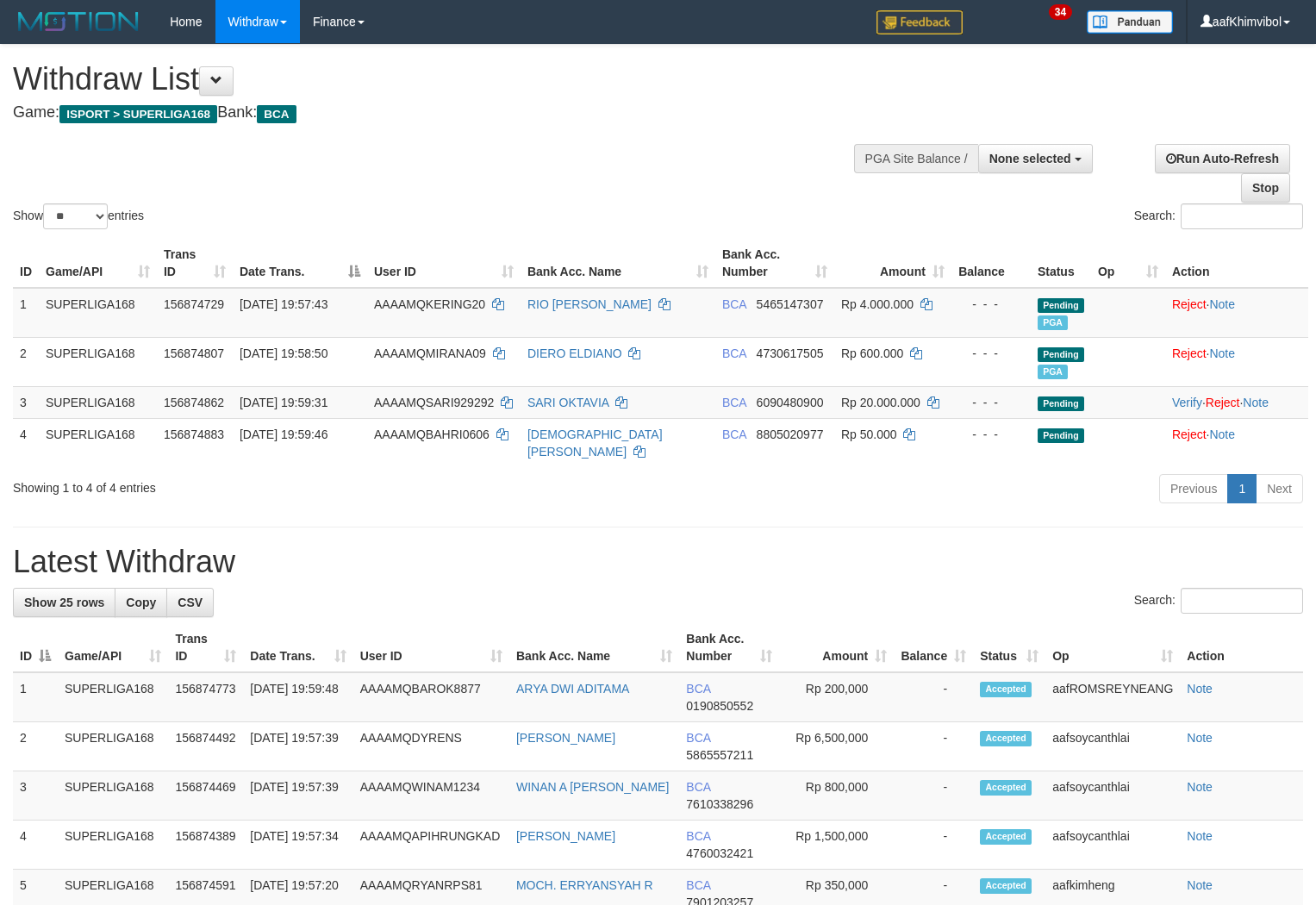  I want to click on td: Rp 200,000, so click(836, 698).